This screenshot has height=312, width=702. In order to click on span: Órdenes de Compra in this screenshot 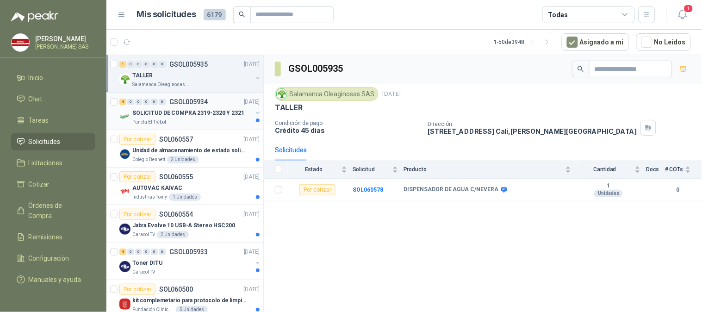, I will do `click(57, 210)`.